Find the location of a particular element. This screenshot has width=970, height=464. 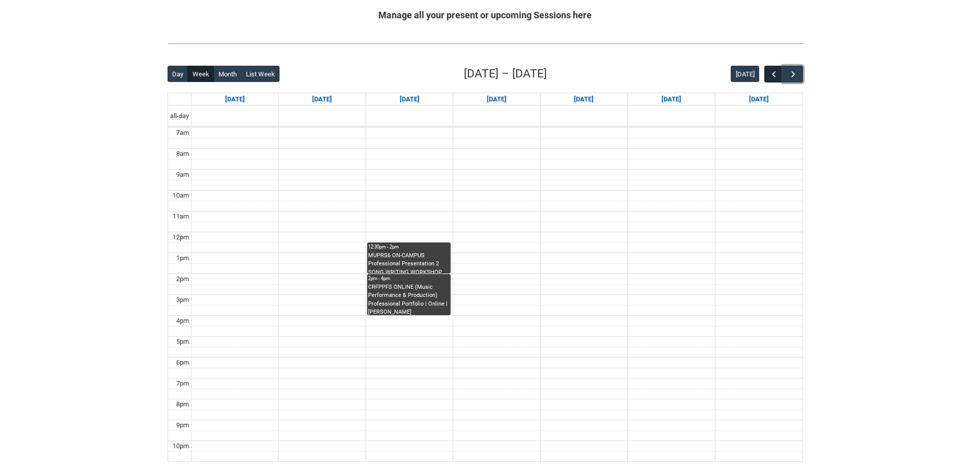

div: 2pm is located at coordinates (182, 279).